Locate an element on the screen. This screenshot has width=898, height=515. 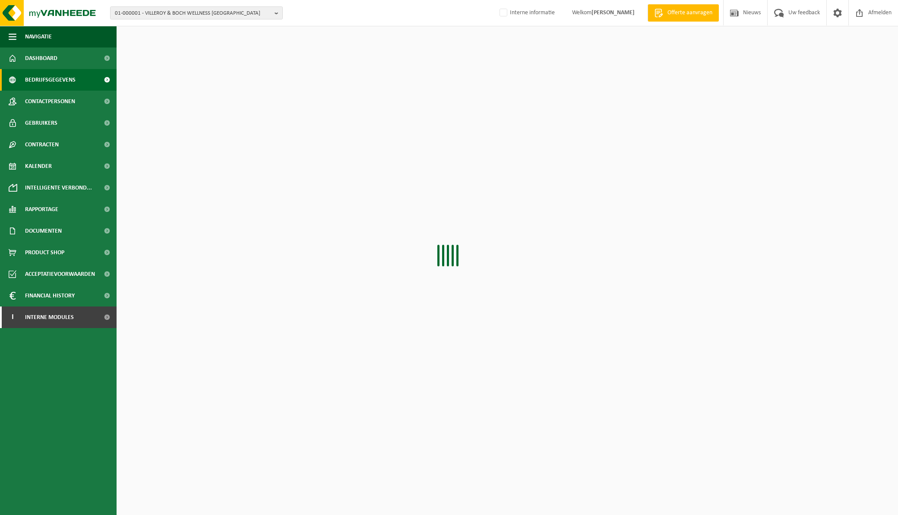
span: Navigatie is located at coordinates (38, 37).